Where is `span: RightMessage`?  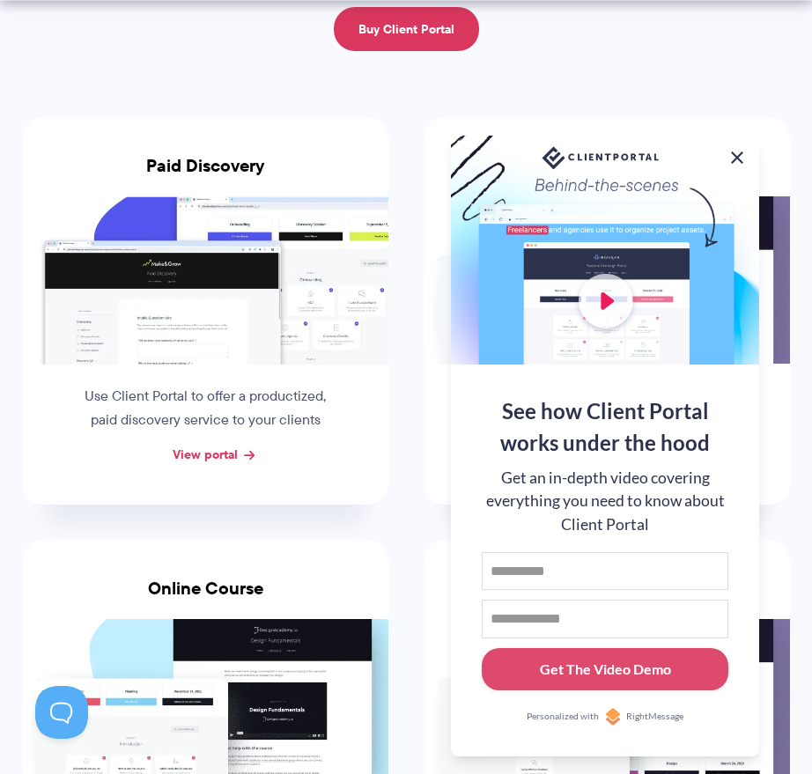 span: RightMessage is located at coordinates (654, 717).